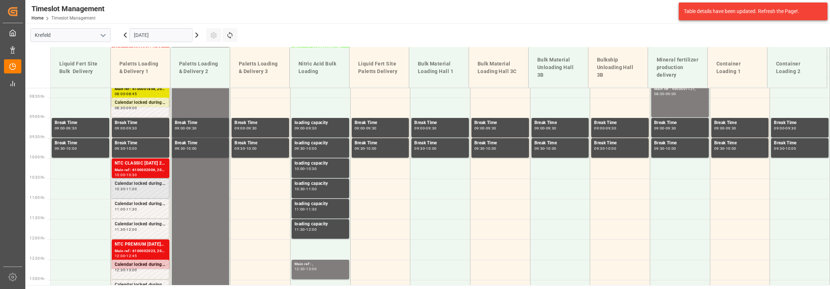 This screenshot has height=289, width=830. What do you see at coordinates (131, 256) in the screenshot?
I see `div: 12:45` at bounding box center [131, 256].